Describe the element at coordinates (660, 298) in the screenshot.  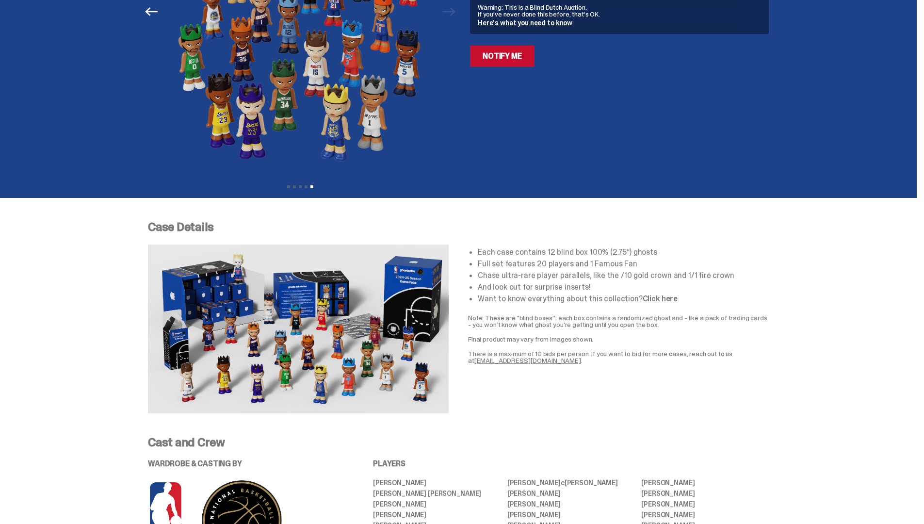
I see `a: Click here` at that location.